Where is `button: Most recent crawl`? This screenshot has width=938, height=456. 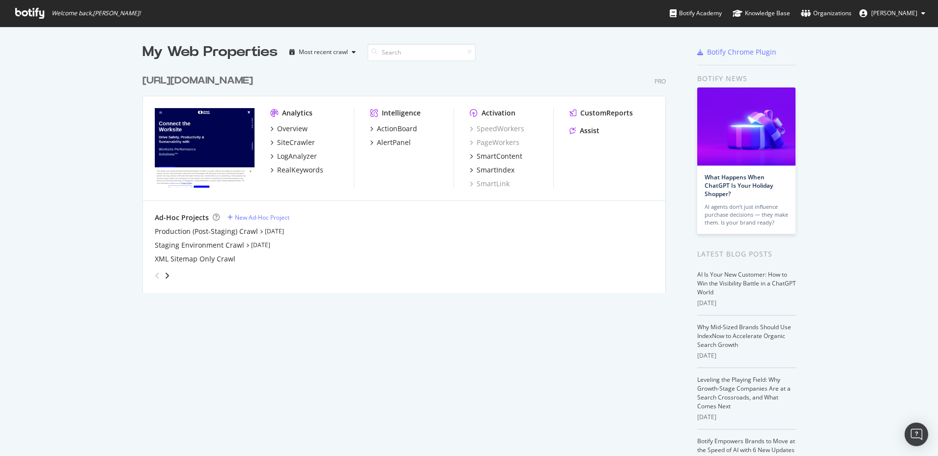 button: Most recent crawl is located at coordinates (322, 52).